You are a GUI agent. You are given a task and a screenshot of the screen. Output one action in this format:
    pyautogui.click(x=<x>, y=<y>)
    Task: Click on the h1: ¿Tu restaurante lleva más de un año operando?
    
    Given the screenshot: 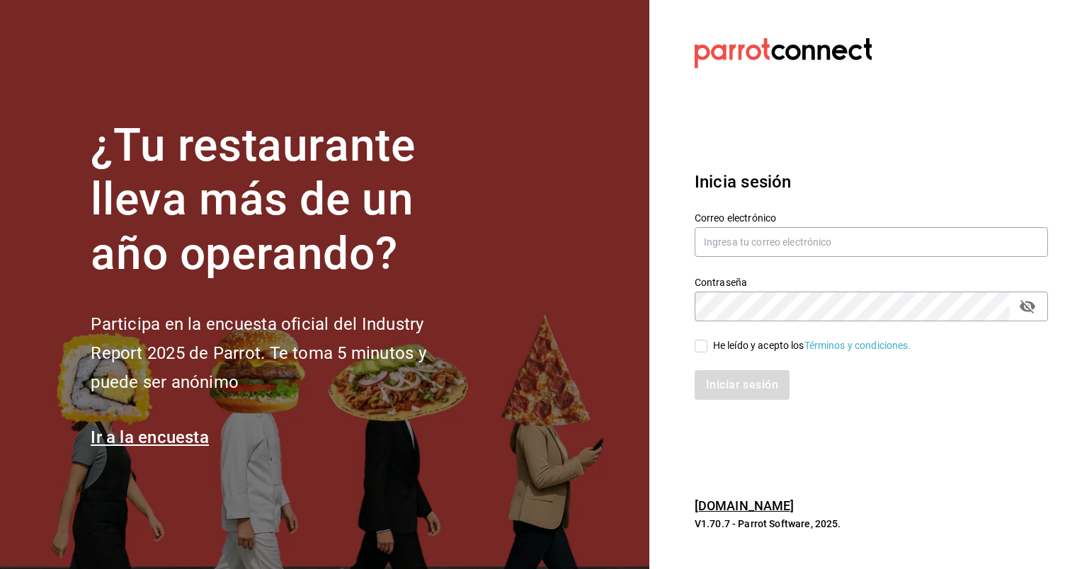 What is the action you would take?
    pyautogui.click(x=282, y=200)
    